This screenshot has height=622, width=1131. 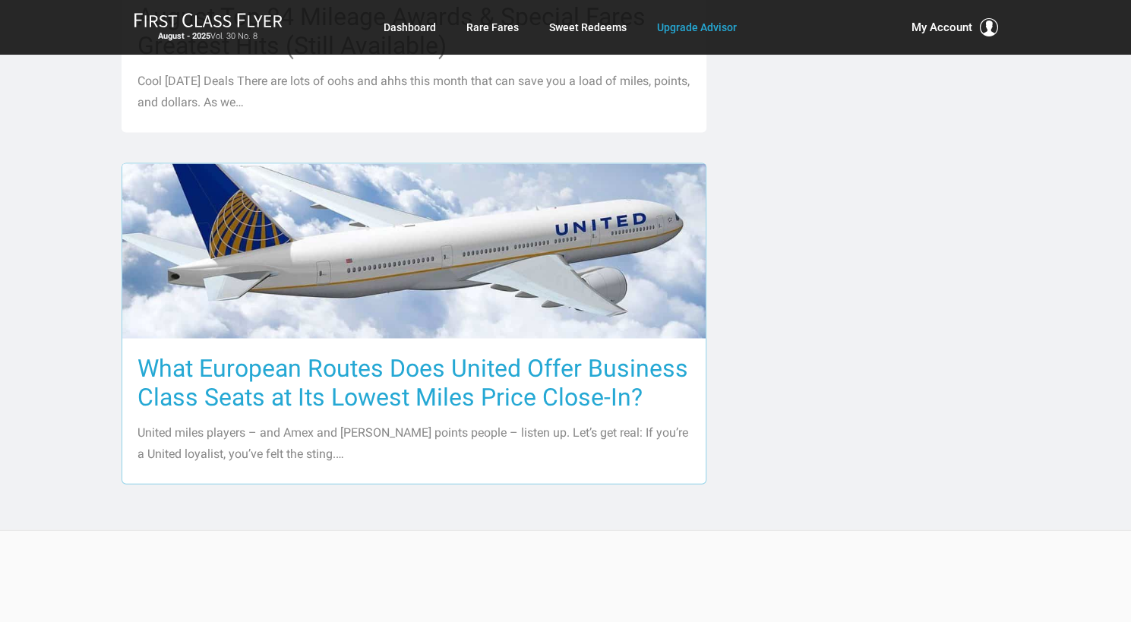 What do you see at coordinates (410, 27) in the screenshot?
I see `a: Dashboard` at bounding box center [410, 27].